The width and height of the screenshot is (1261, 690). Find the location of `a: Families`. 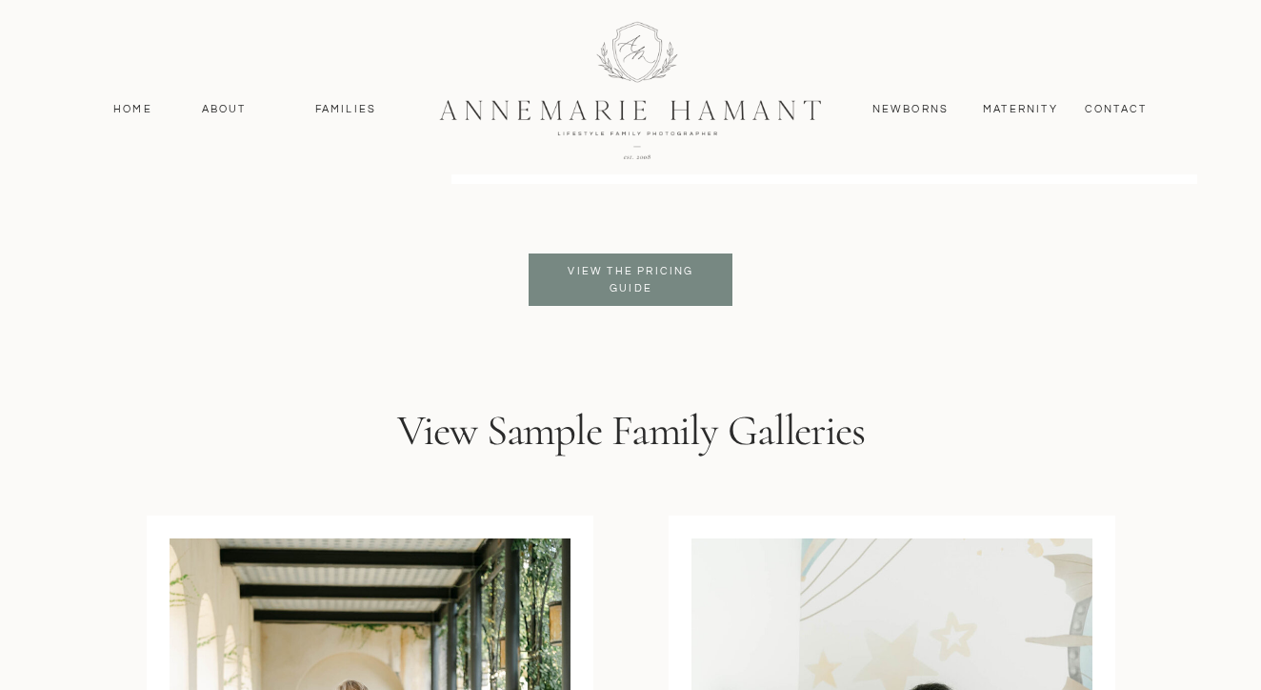

a: Families is located at coordinates (346, 110).